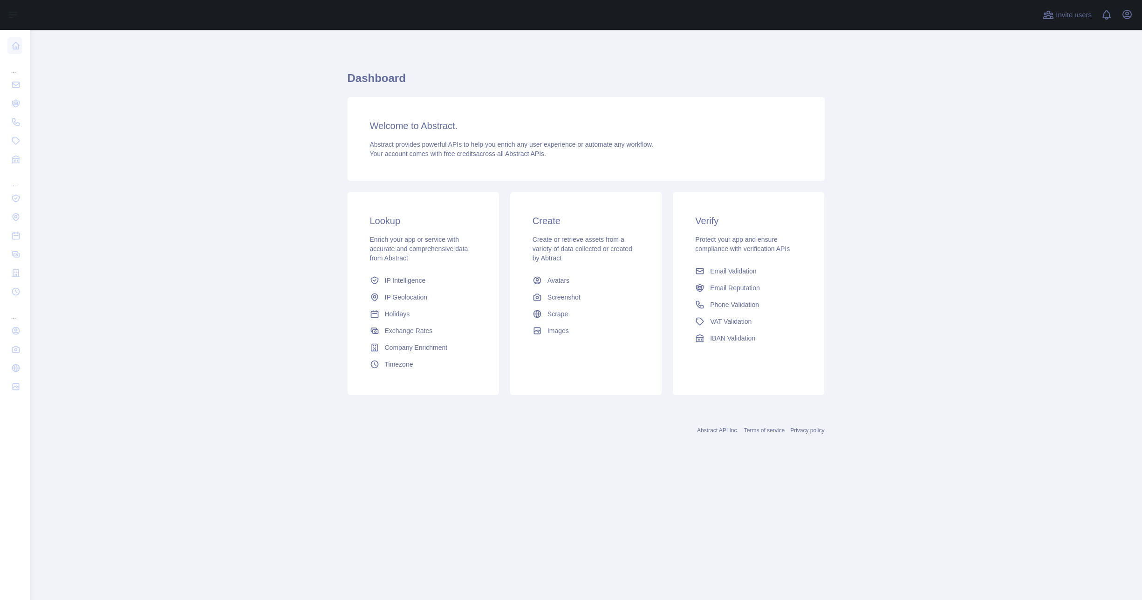 This screenshot has height=600, width=1142. What do you see at coordinates (558, 281) in the screenshot?
I see `span: Avatars` at bounding box center [558, 281].